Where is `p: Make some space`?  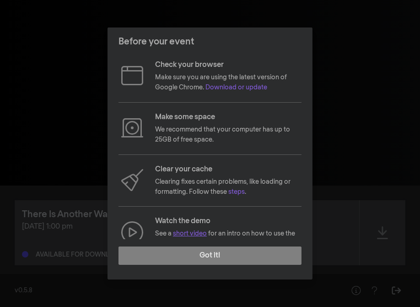 p: Make some space is located at coordinates (228, 117).